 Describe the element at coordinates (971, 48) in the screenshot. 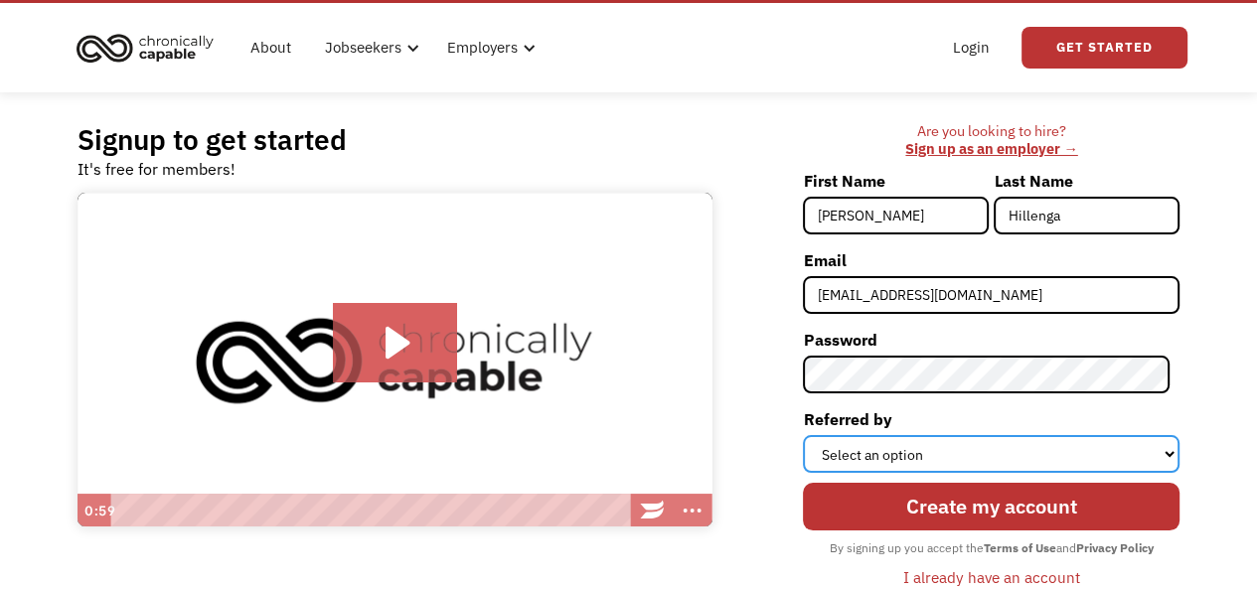

I see `a: Login` at that location.